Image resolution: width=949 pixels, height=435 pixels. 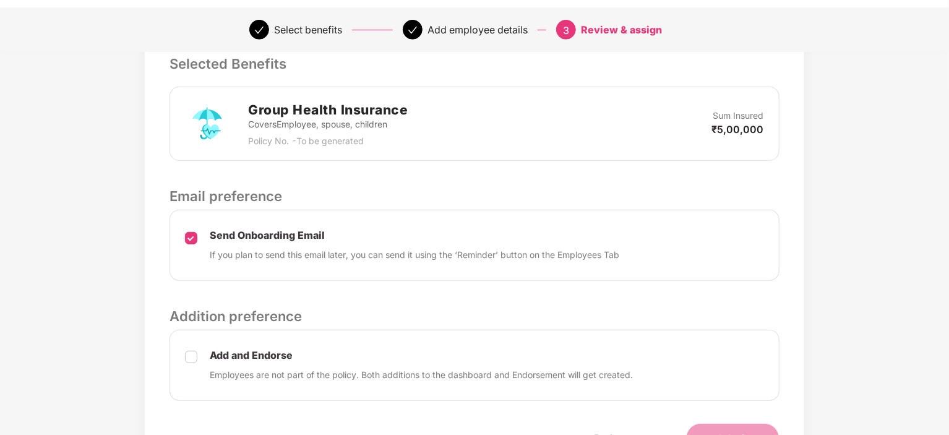 I want to click on p: Sum Insured, so click(x=738, y=116).